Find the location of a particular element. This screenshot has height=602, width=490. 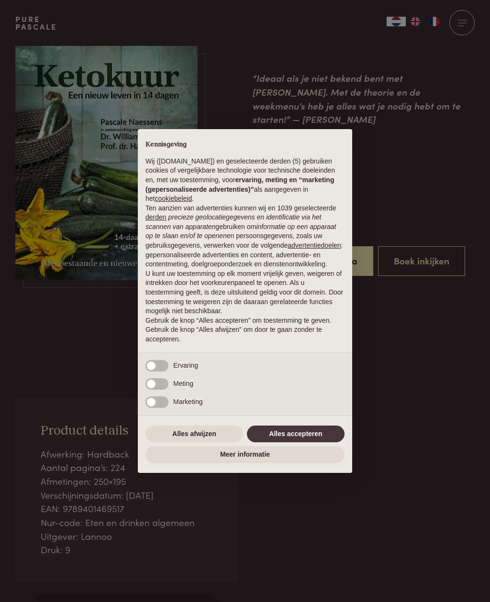

span: Ervaring is located at coordinates (186, 365).